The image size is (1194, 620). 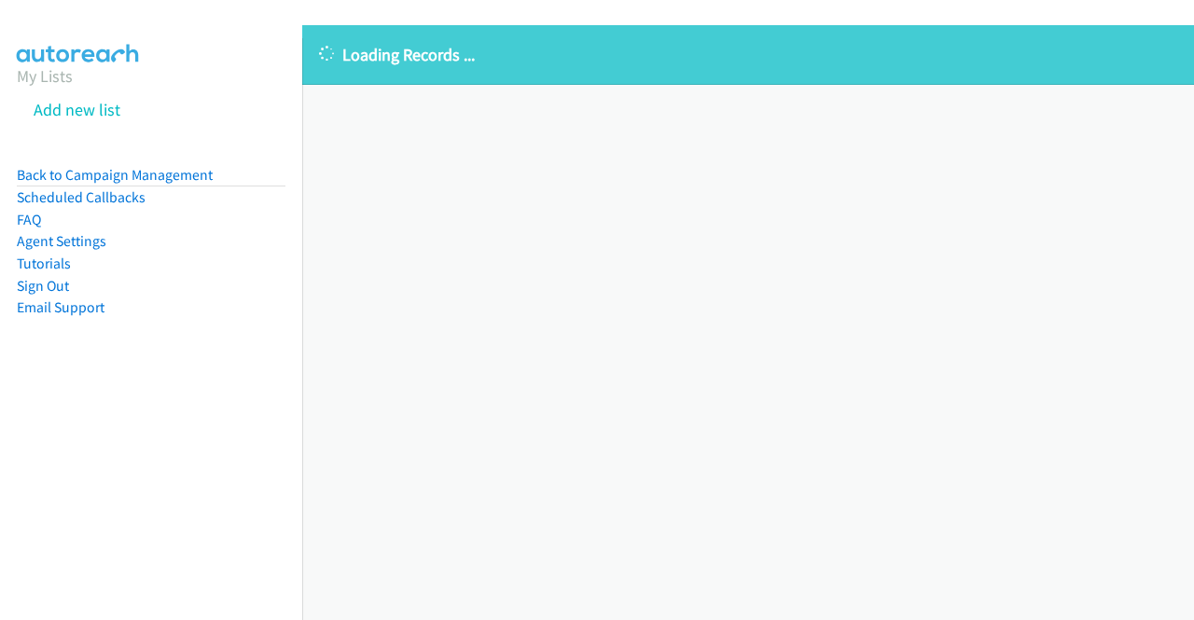 What do you see at coordinates (44, 263) in the screenshot?
I see `a: Tutorials` at bounding box center [44, 263].